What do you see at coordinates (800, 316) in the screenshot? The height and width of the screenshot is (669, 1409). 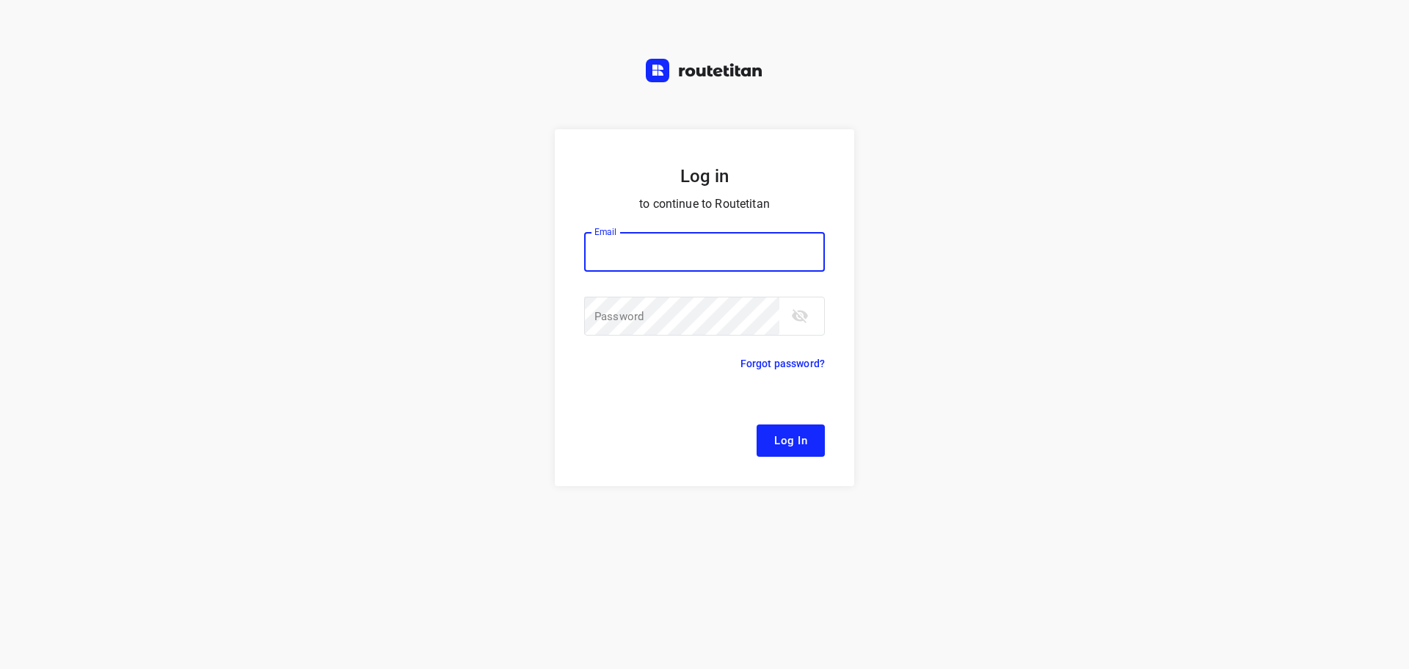 I see `button: toggle password visibility` at bounding box center [800, 316].